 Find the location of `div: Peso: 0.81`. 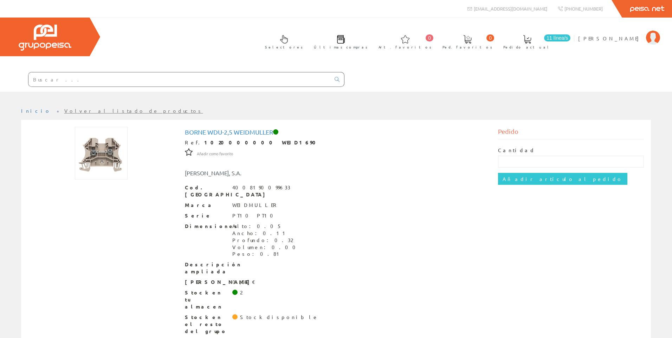

div: Peso: 0.81 is located at coordinates (266, 254).